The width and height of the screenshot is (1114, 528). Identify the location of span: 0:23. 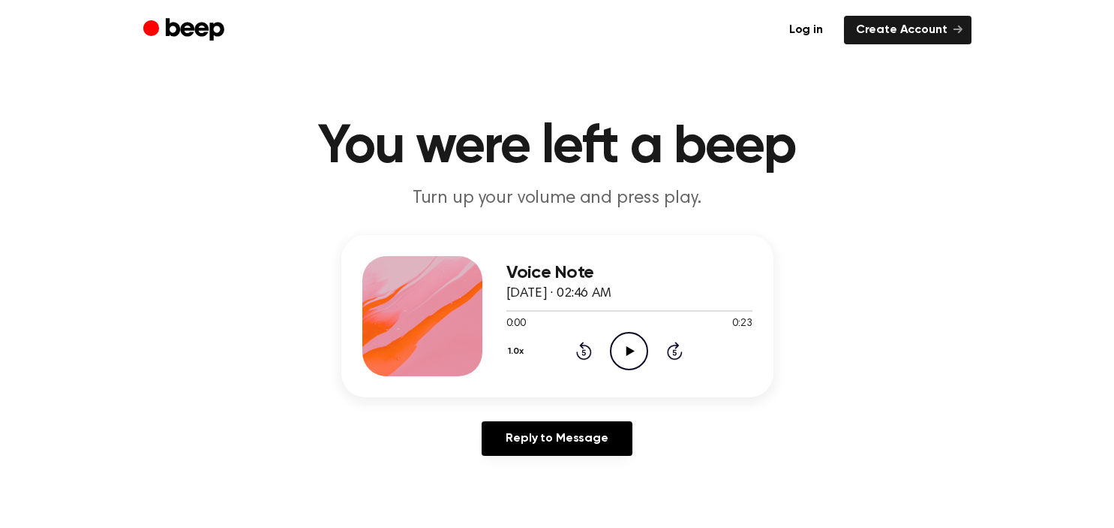
(742, 323).